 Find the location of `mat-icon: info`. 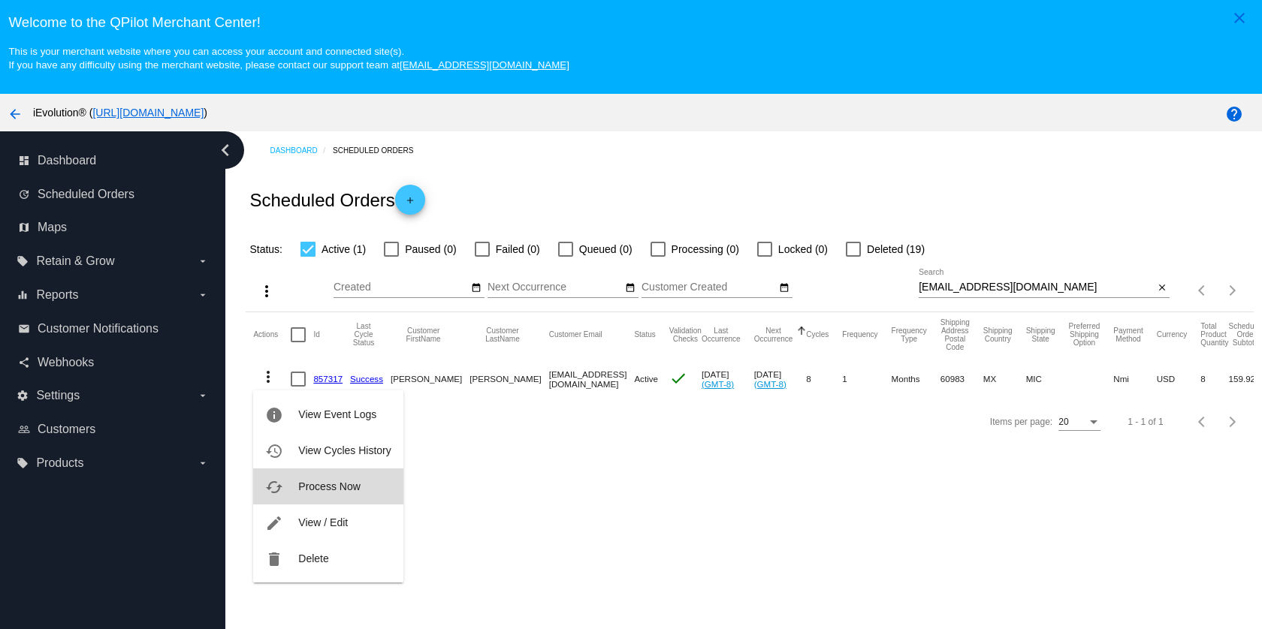

mat-icon: info is located at coordinates (274, 415).